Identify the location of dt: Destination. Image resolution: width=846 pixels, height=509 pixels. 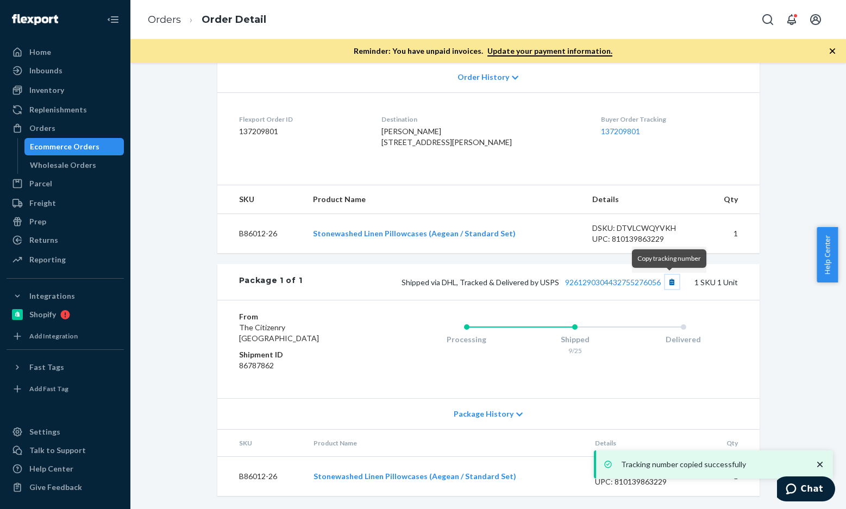
(483, 119).